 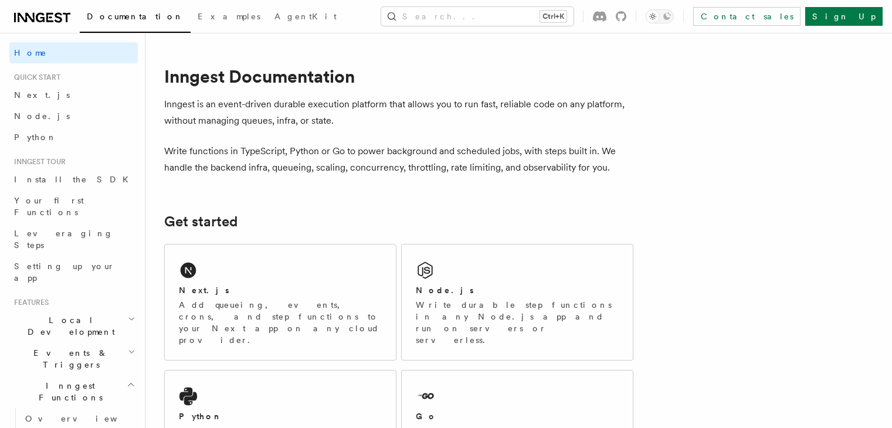 I want to click on a: Documentation, so click(x=135, y=18).